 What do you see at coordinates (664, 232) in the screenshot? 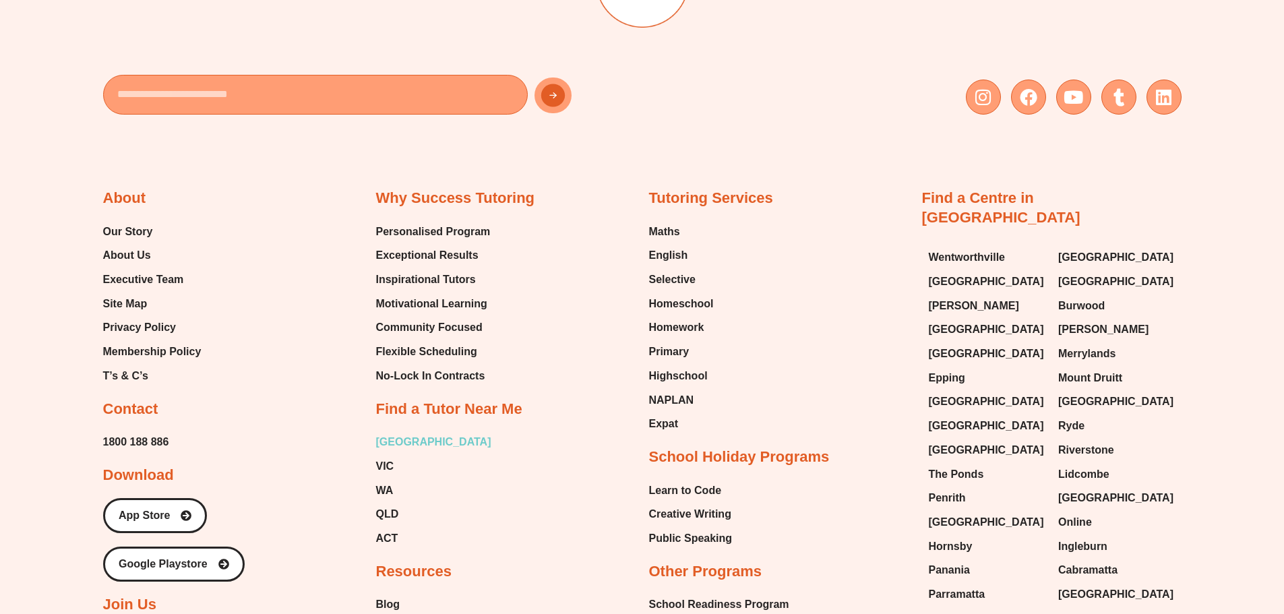
I see `span: Maths` at bounding box center [664, 232].